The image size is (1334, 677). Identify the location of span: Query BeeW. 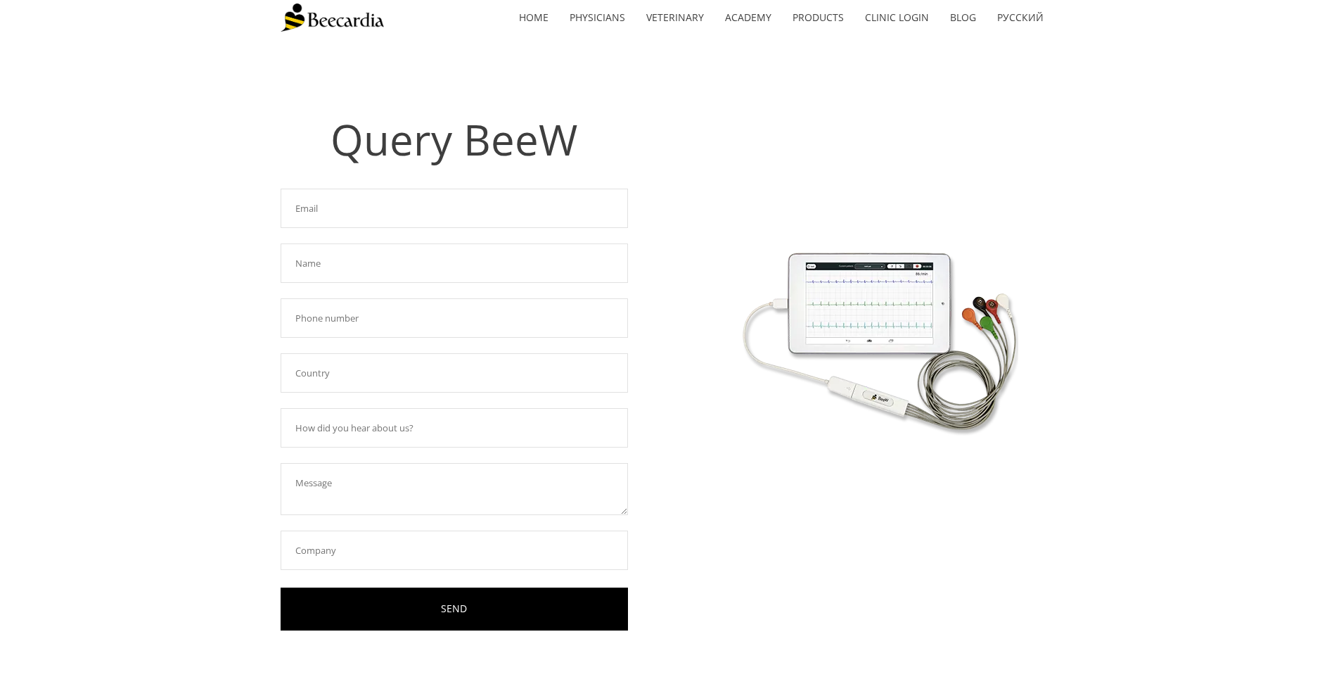
(454, 139).